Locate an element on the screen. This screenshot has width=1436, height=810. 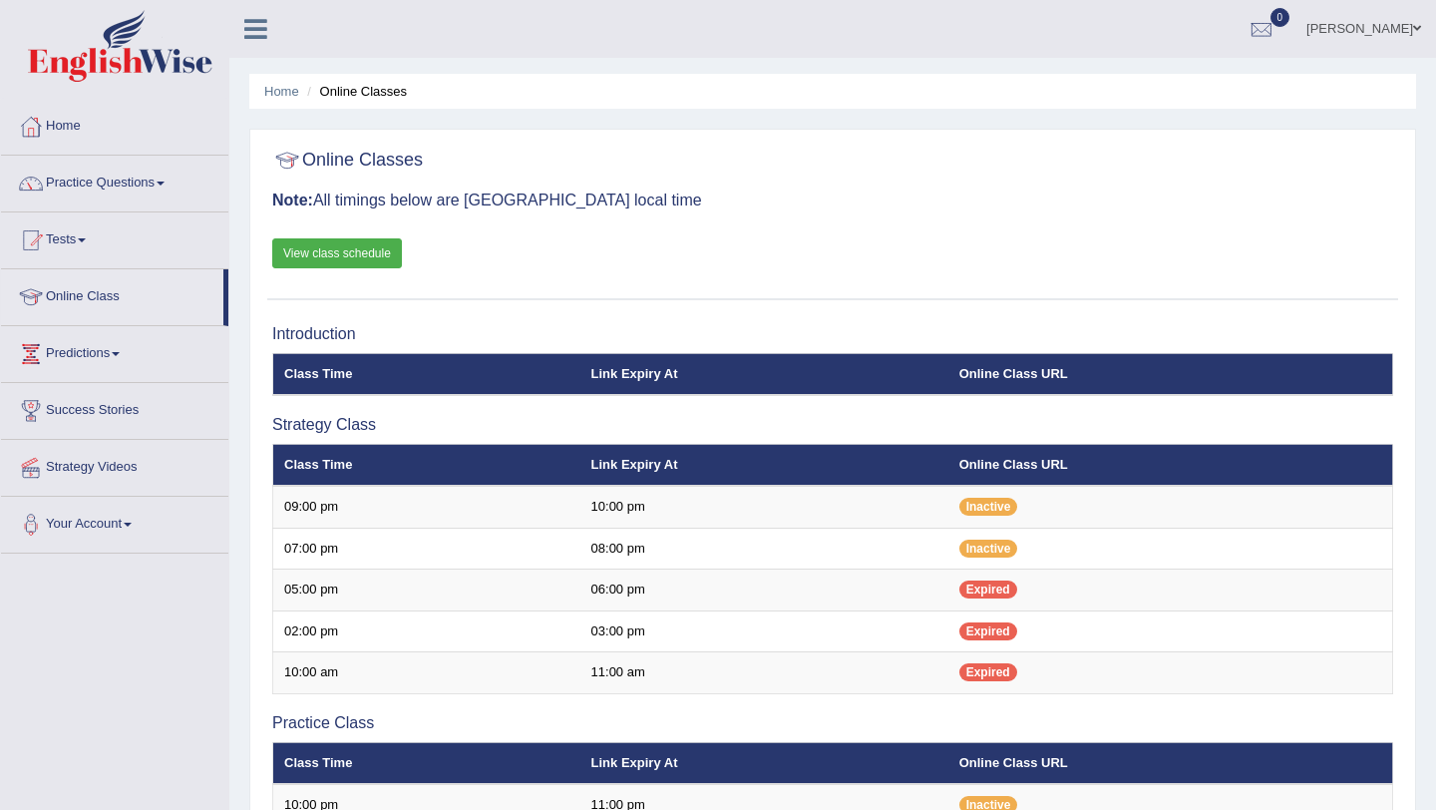
li: Online Classes is located at coordinates (354, 91).